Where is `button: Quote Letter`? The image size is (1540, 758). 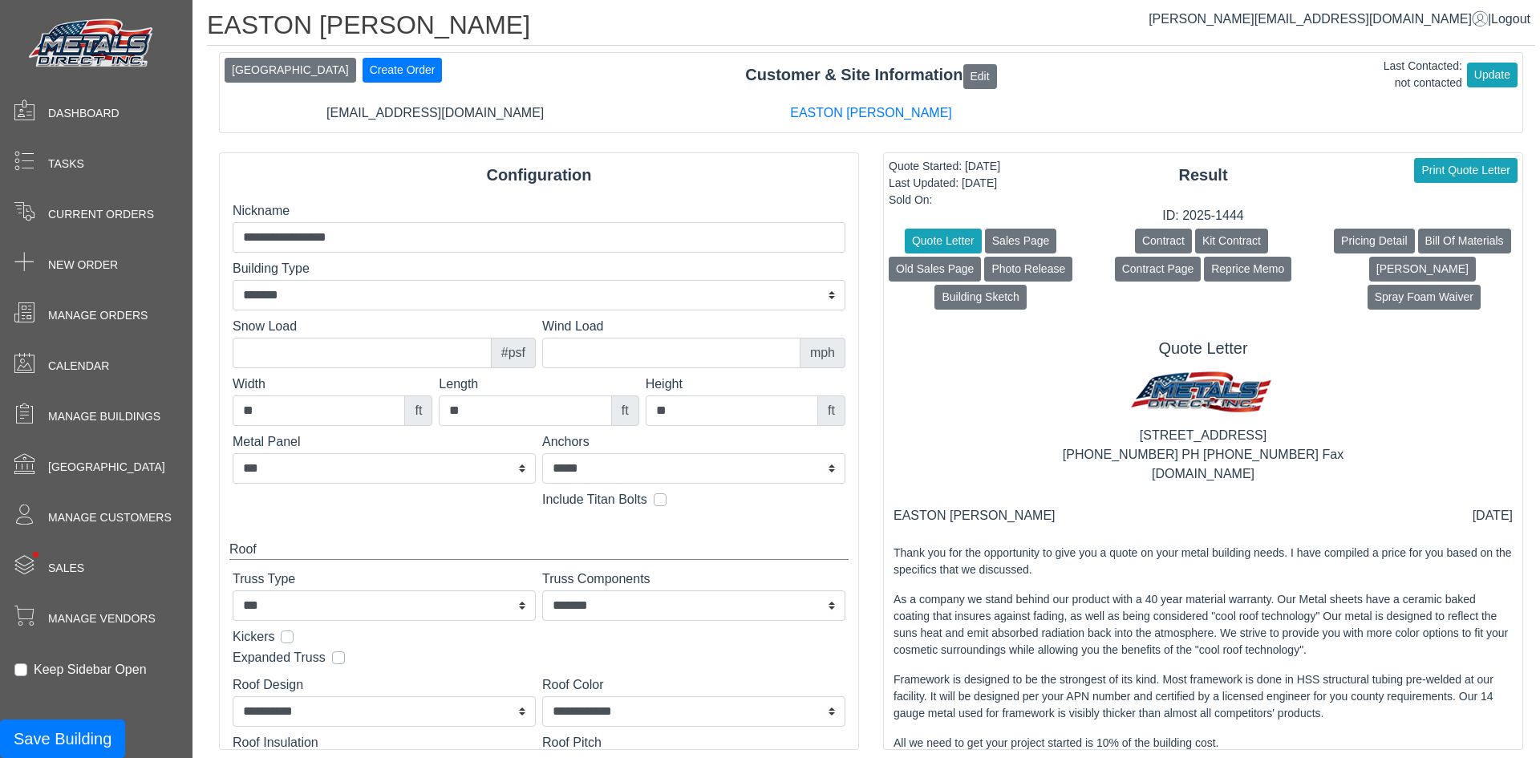
button: Quote Letter is located at coordinates (943, 241).